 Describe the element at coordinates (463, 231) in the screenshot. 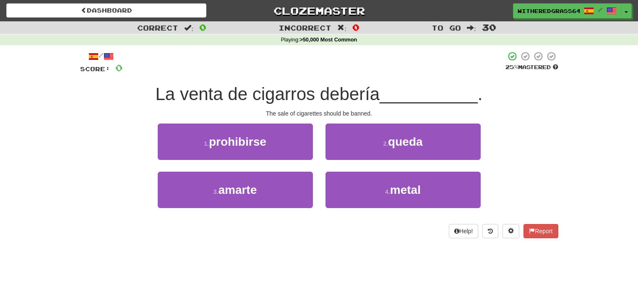

I see `button: Help!` at that location.